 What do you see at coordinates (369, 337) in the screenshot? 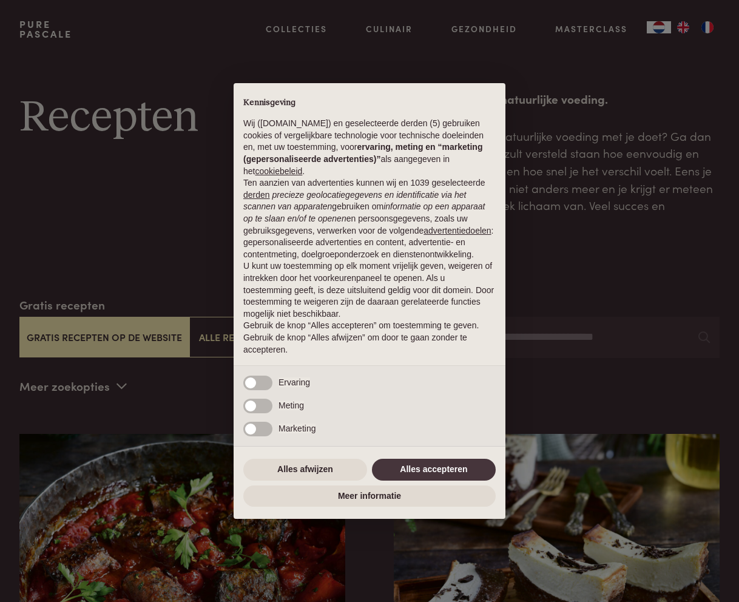
I see `p: Gebruik de knop “Alles accepteren” om toestemming te geven. Gebruik de knop “Alles afwijzen” om d...` at bounding box center [369, 337].